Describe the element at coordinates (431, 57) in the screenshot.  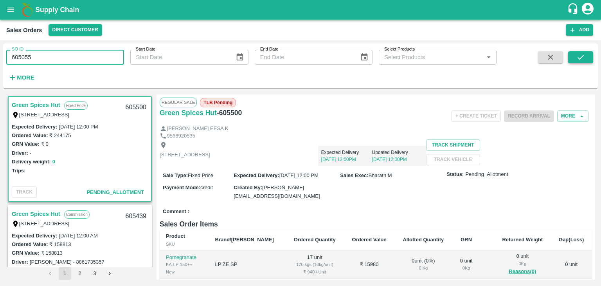
I see `input: Select Products` at that location.